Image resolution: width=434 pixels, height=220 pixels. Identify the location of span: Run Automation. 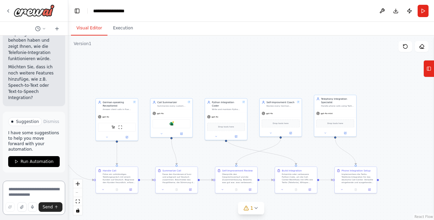
(37, 162).